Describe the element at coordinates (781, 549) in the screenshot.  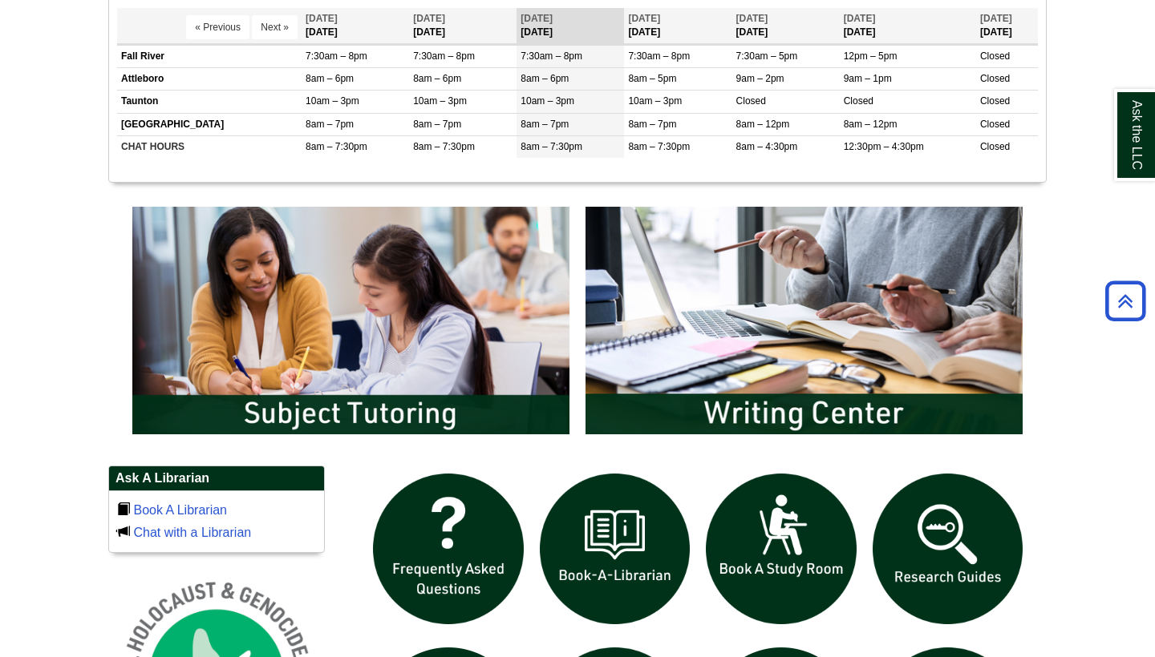
I see `img: book a study room icon links to book a study room web page` at that location.